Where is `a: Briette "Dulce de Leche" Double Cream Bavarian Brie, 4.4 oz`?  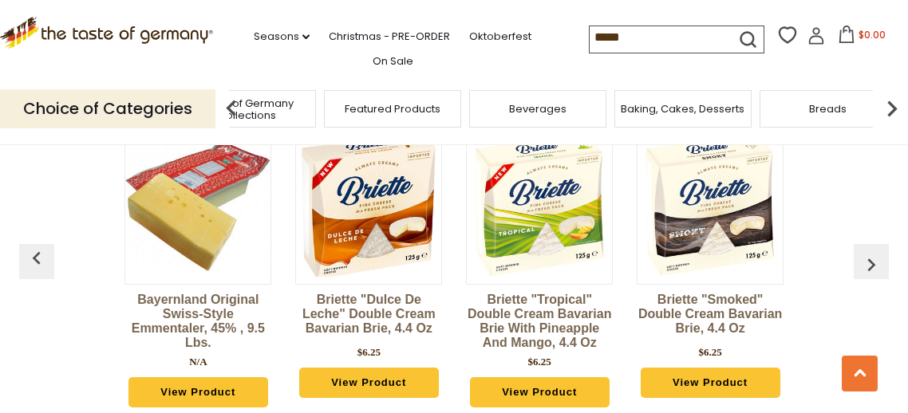
a: Briette "Dulce de Leche" Double Cream Bavarian Brie, 4.4 oz is located at coordinates (369, 317).